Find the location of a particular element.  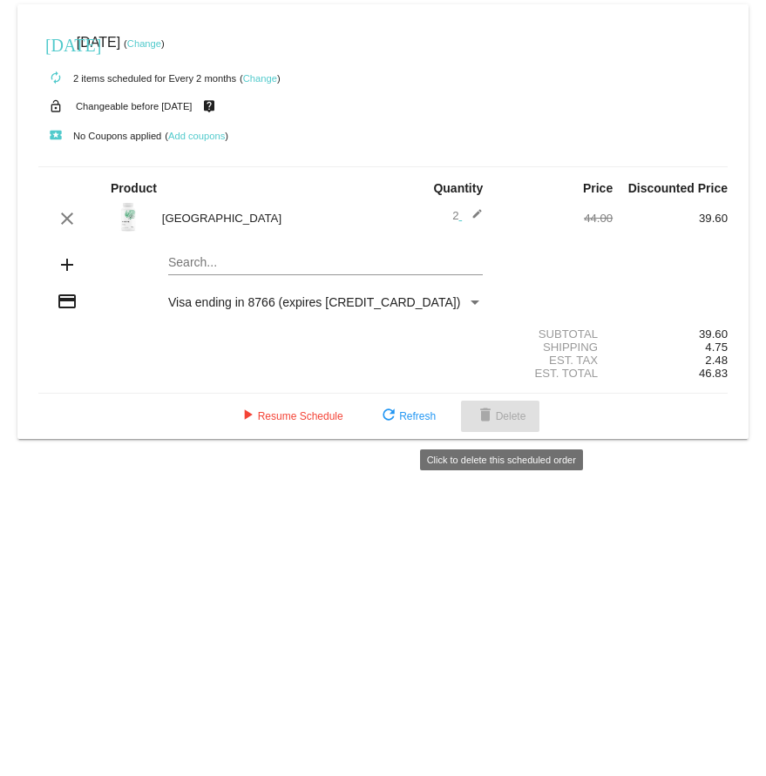

mat-icon: add is located at coordinates (67, 265).